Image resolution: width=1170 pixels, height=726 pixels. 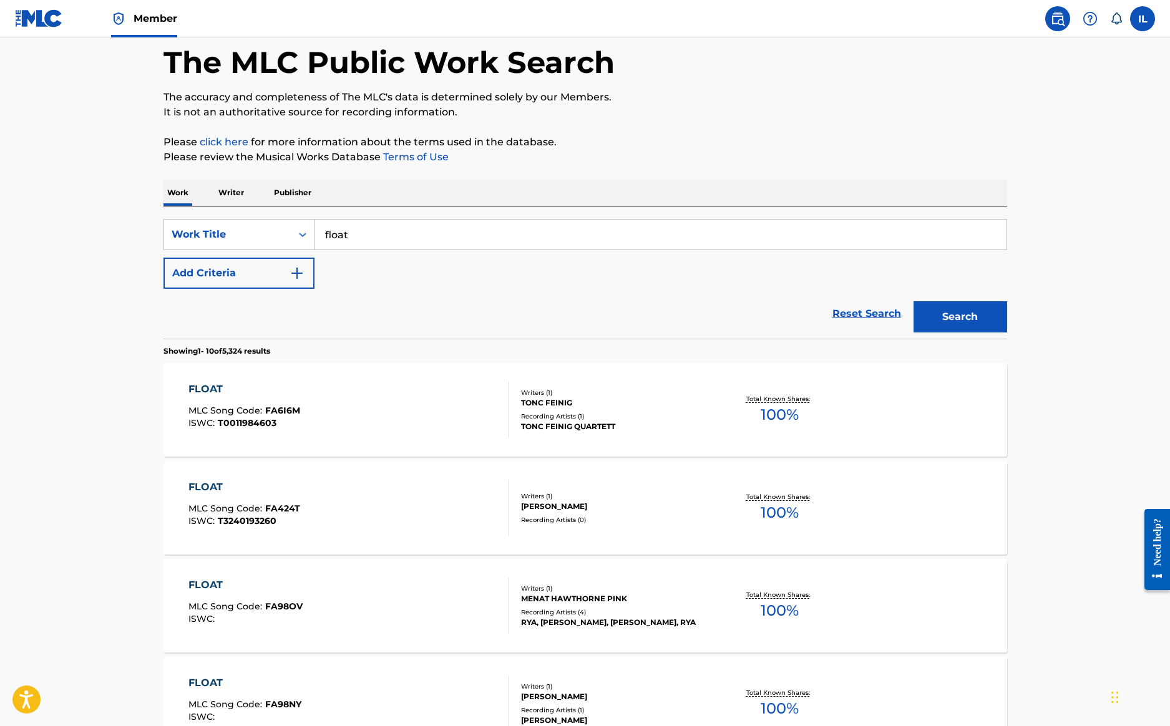 I want to click on span: FA98NY, so click(x=283, y=705).